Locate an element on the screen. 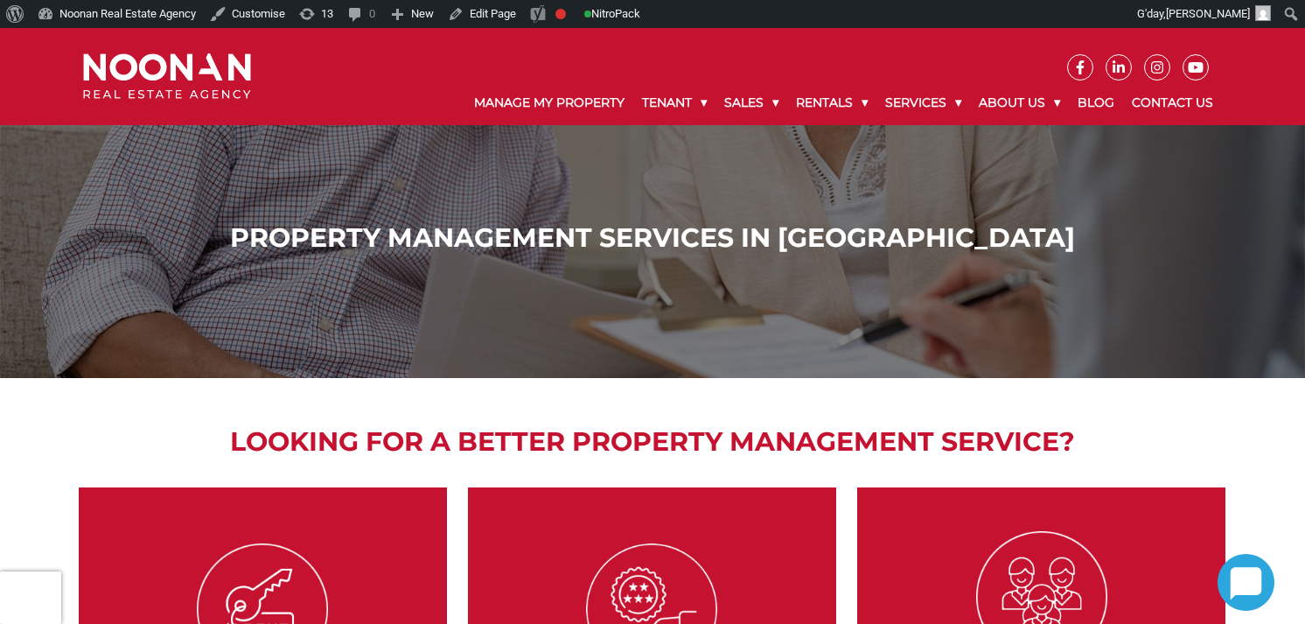 The image size is (1305, 624). h2: Looking for a better property management service? is located at coordinates (653, 441).